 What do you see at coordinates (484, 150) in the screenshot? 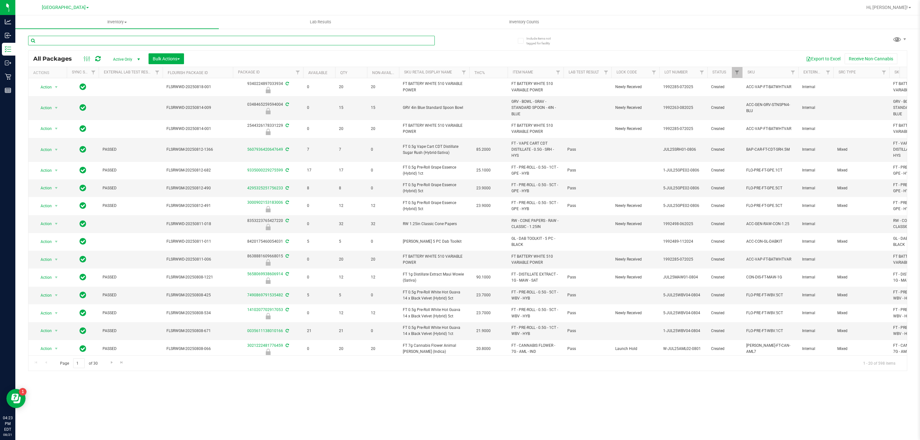
I see `span: 85.2000` at bounding box center [484, 150].